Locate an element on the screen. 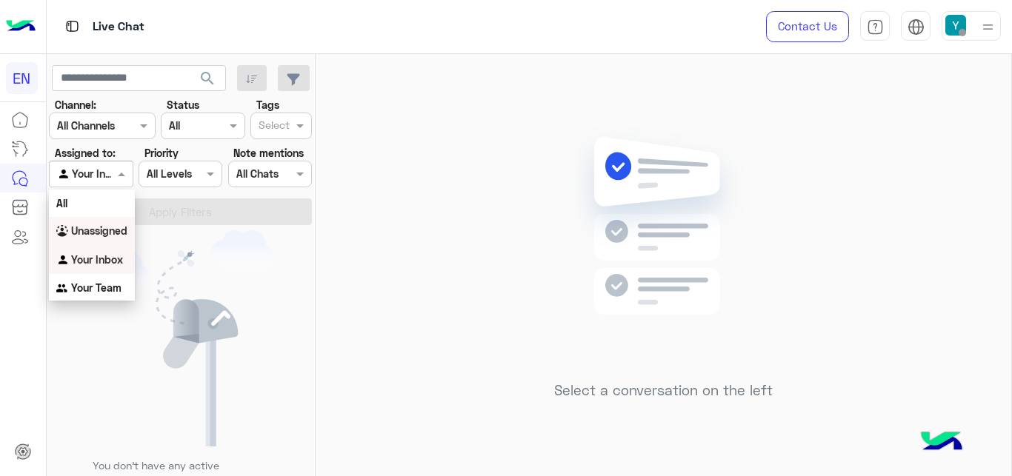  img: no messages is located at coordinates (663, 248).